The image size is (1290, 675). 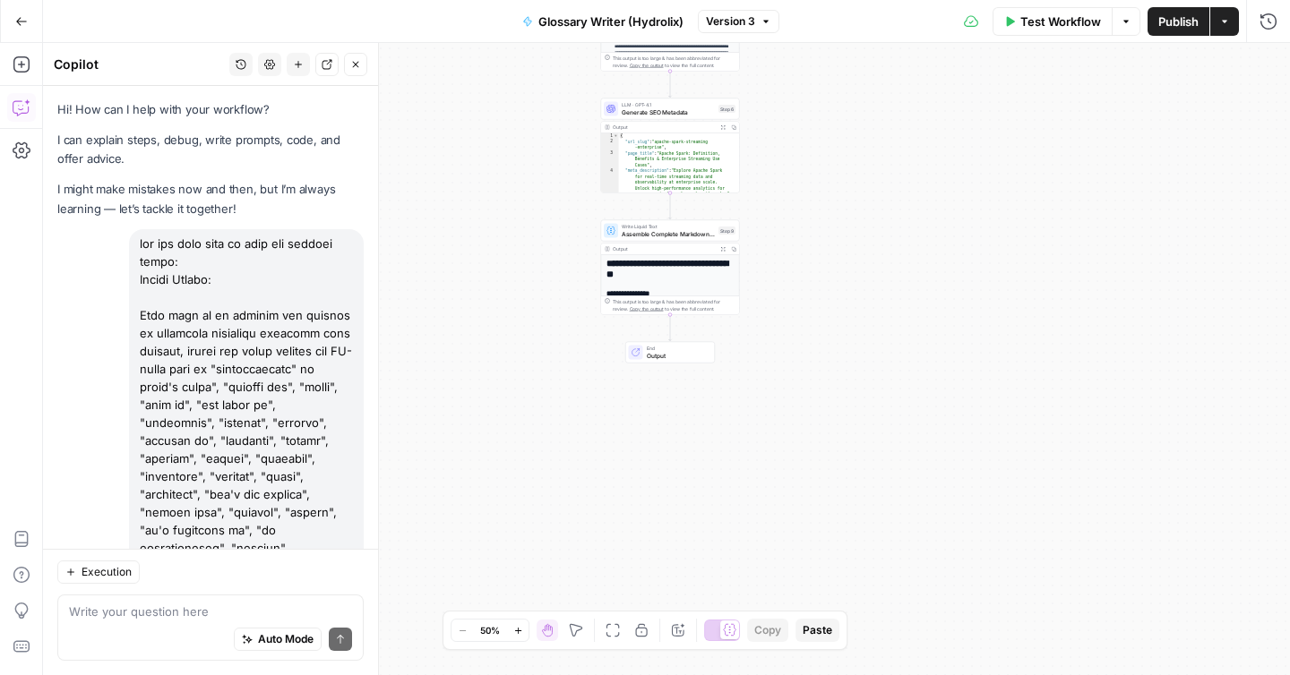 What do you see at coordinates (730, 21) in the screenshot?
I see `span: Version 3` at bounding box center [730, 21].